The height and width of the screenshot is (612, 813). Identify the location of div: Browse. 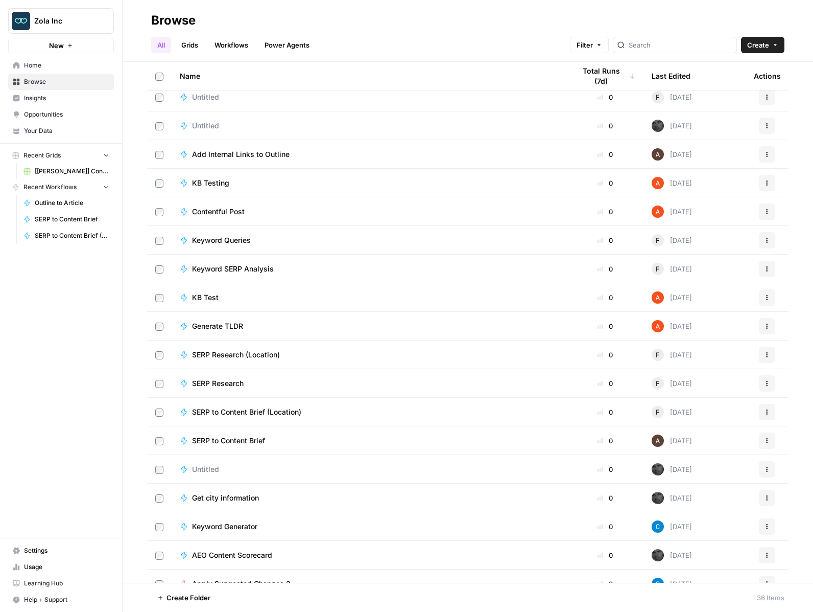
(173, 20).